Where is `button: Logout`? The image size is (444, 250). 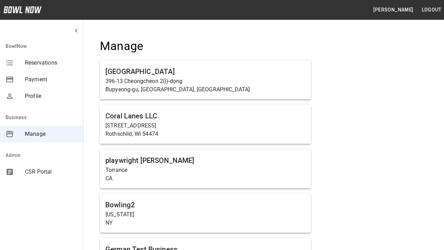
button: Logout is located at coordinates (432, 10).